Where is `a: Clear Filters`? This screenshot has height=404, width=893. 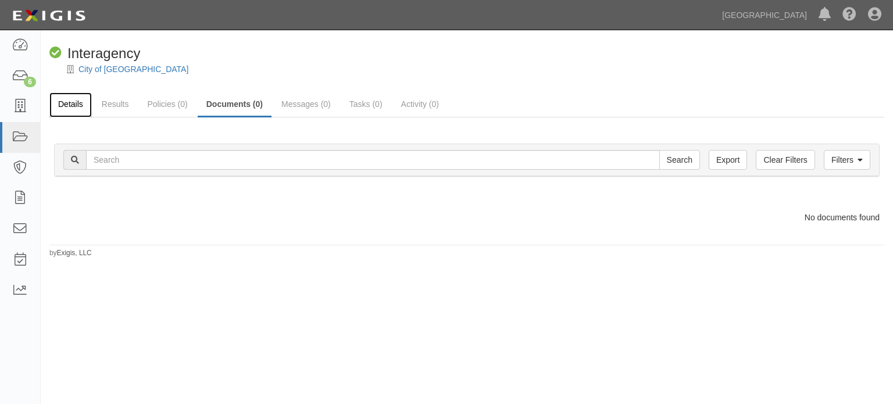
a: Clear Filters is located at coordinates (784, 160).